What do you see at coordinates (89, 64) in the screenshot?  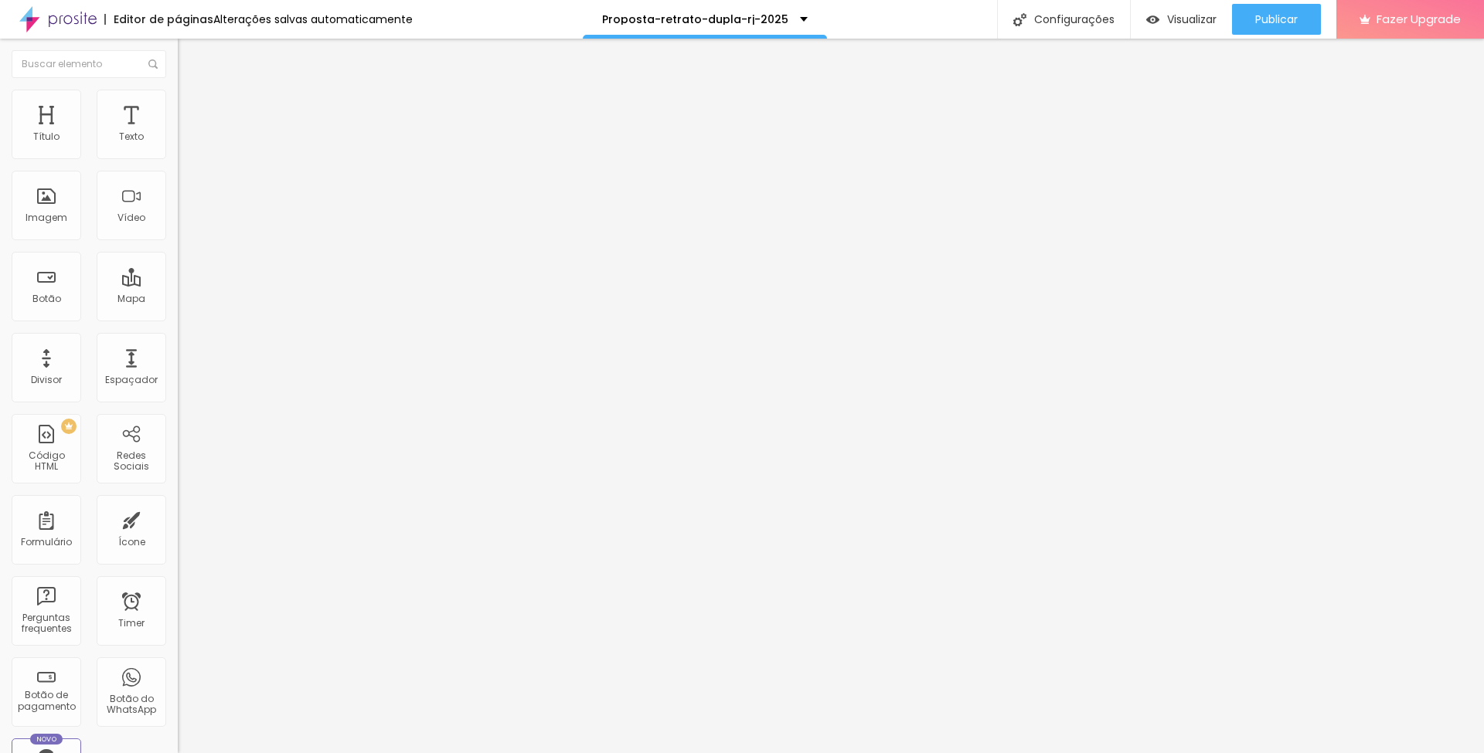 I see `input: Buscar elemento` at bounding box center [89, 64].